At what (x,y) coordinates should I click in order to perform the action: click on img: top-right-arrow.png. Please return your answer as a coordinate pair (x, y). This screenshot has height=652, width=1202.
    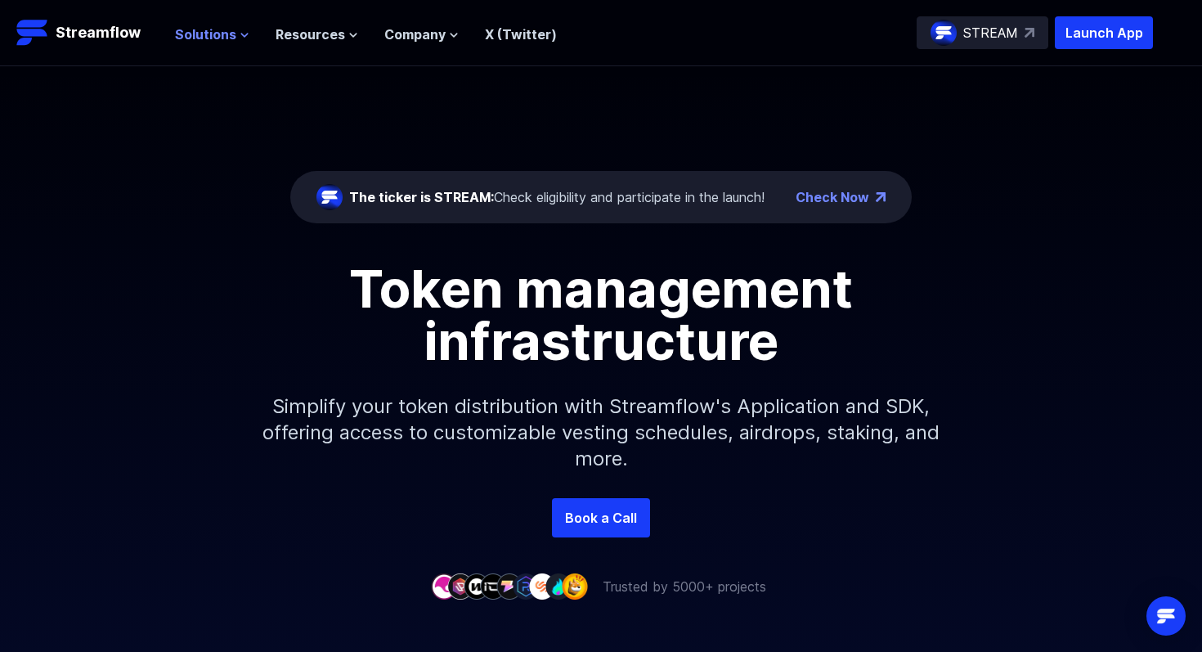
    Looking at the image, I should click on (881, 197).